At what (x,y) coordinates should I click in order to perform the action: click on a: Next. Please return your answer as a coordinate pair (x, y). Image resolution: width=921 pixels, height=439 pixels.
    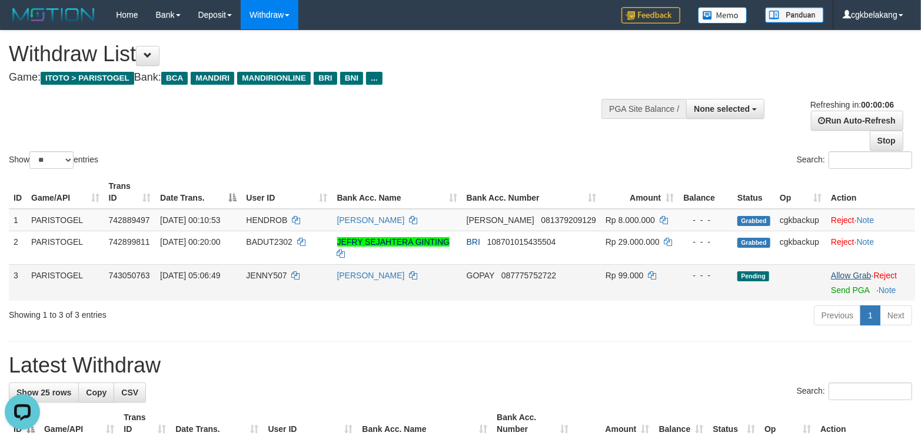
    Looking at the image, I should click on (896, 316).